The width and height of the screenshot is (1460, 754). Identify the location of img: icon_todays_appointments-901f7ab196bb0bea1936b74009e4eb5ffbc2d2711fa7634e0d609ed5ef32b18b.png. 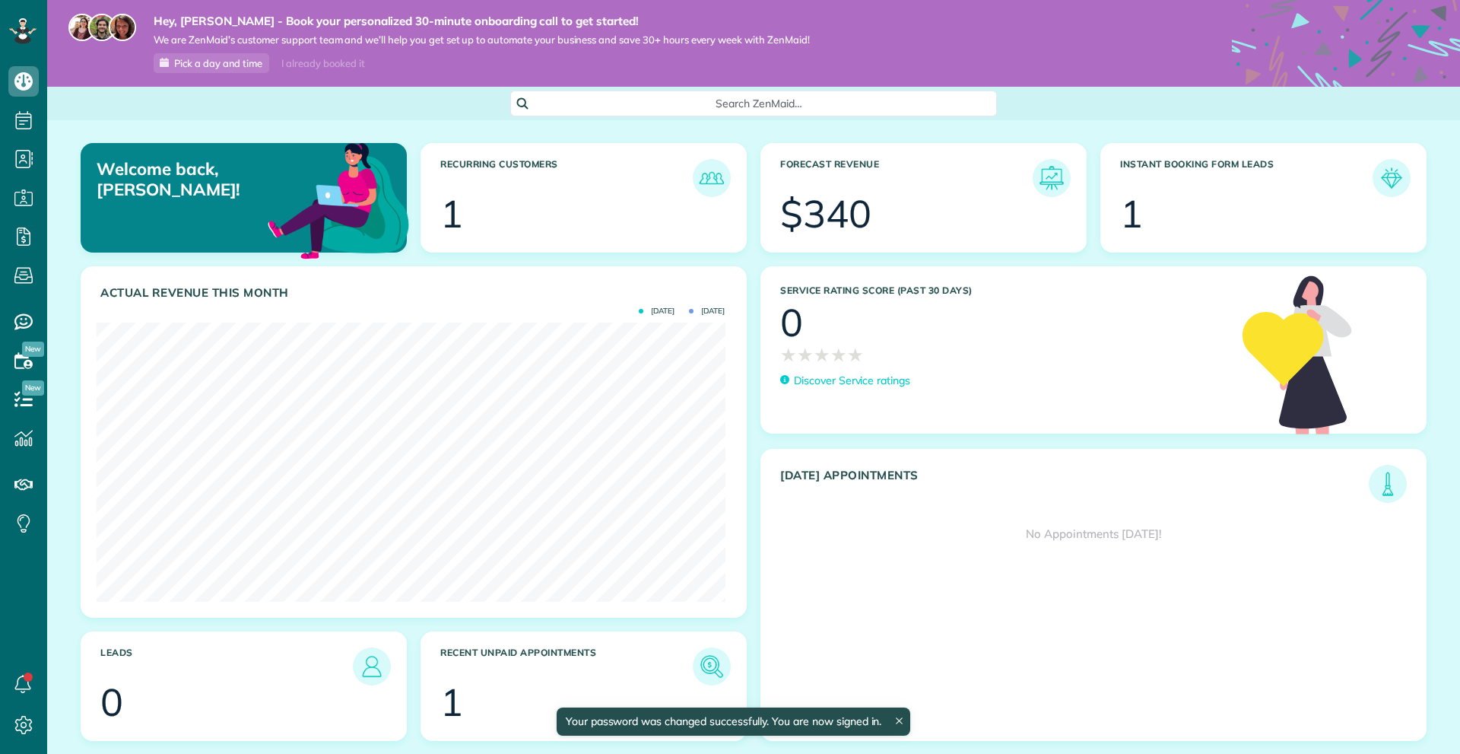
(1388, 484).